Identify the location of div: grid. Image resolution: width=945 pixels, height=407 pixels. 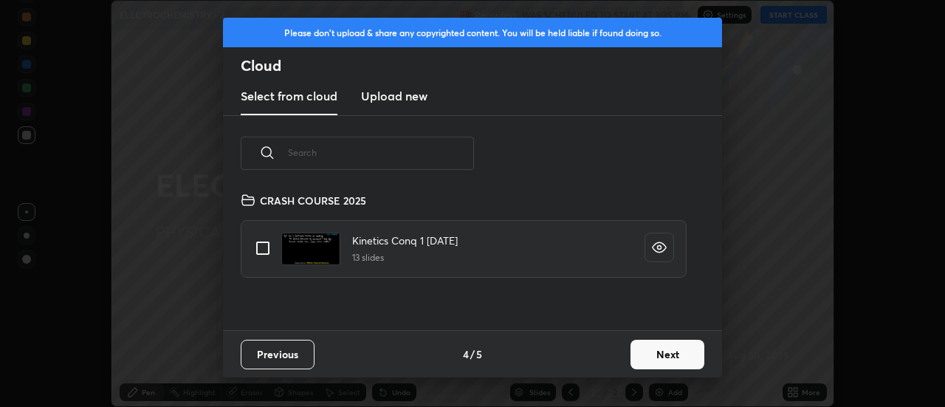
(464, 258).